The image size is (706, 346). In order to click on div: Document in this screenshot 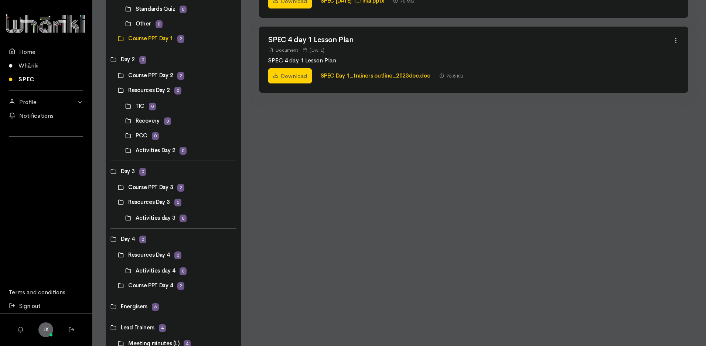, I will do `click(283, 50)`.